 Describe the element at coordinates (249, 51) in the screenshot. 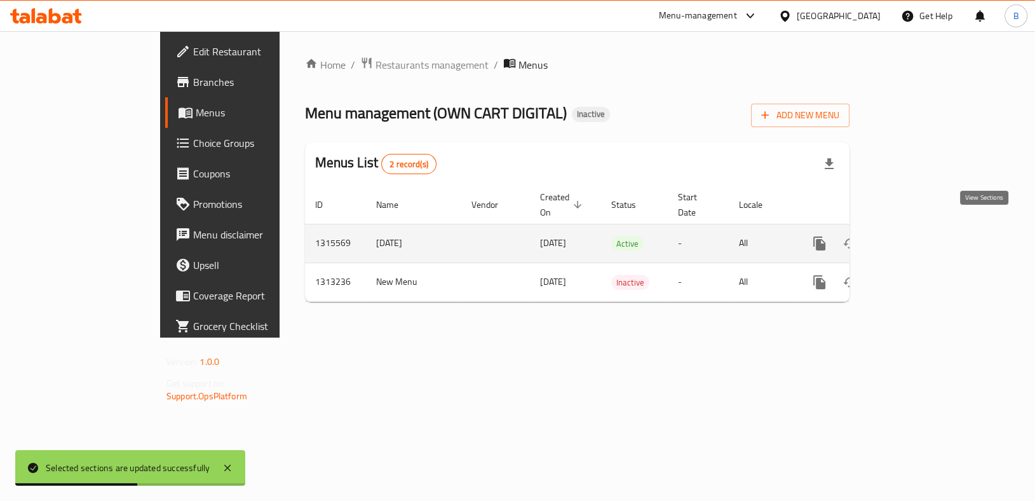

I see `a: Edit Restaurant` at that location.